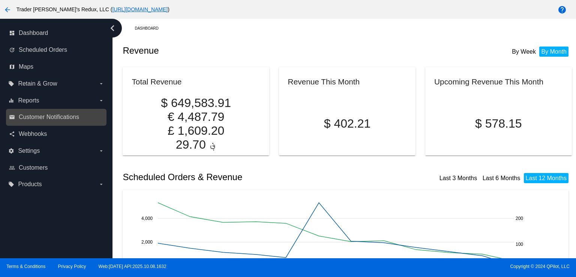 This screenshot has width=576, height=277. Describe the element at coordinates (489, 81) in the screenshot. I see `h2: Upcoming Revenue This Month` at that location.